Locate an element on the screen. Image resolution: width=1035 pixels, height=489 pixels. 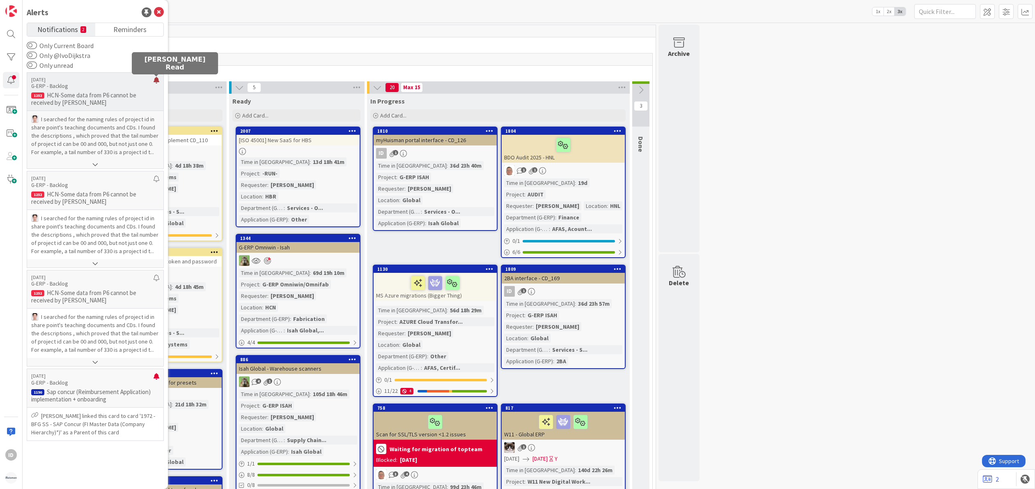
p: I searched for the naming rules of project id in share point's teaching documents and CDs. I foun... is located at coordinates (95, 234).